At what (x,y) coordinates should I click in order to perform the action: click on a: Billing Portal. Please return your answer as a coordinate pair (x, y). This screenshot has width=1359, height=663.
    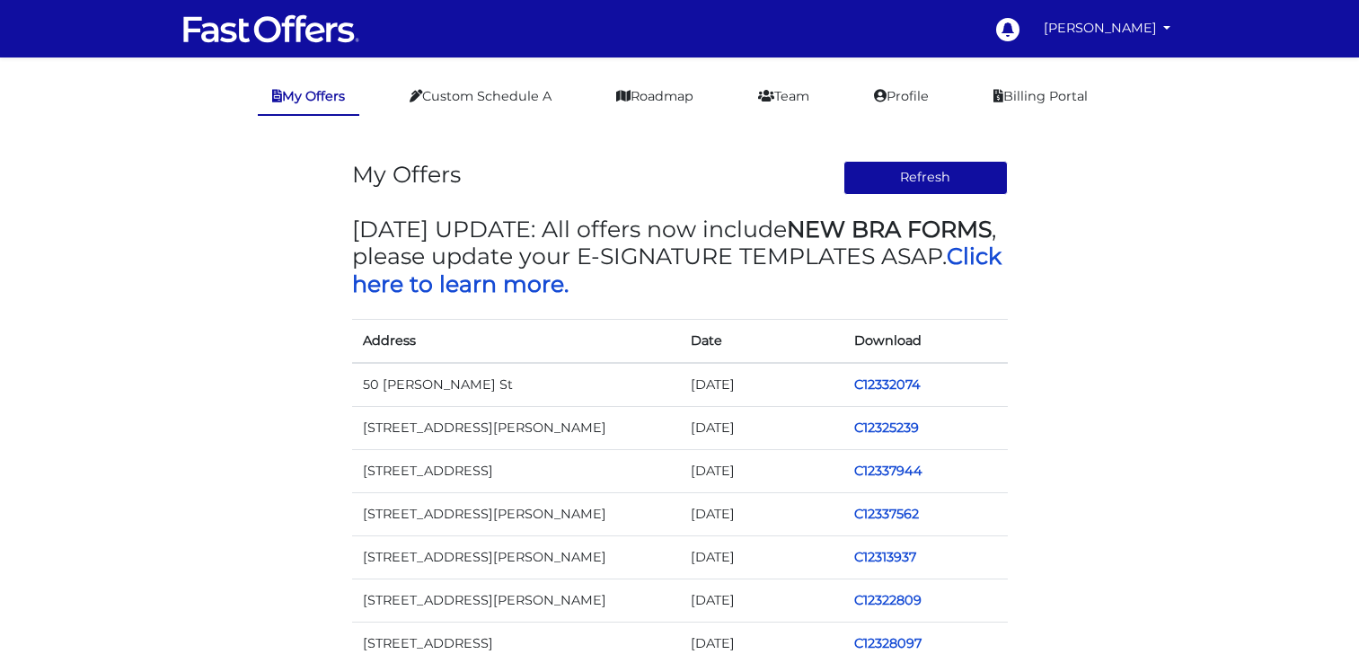
    Looking at the image, I should click on (1040, 96).